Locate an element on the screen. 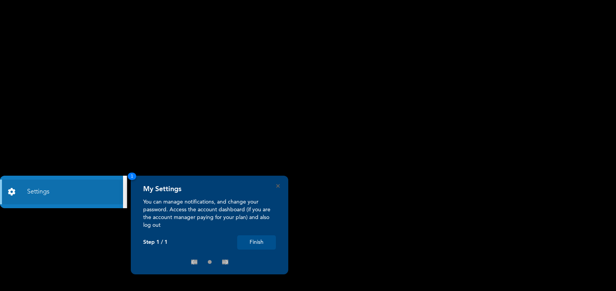  p: You can manage notifications, and change your password. Access the account dashboard (if you are ... is located at coordinates (209, 214).